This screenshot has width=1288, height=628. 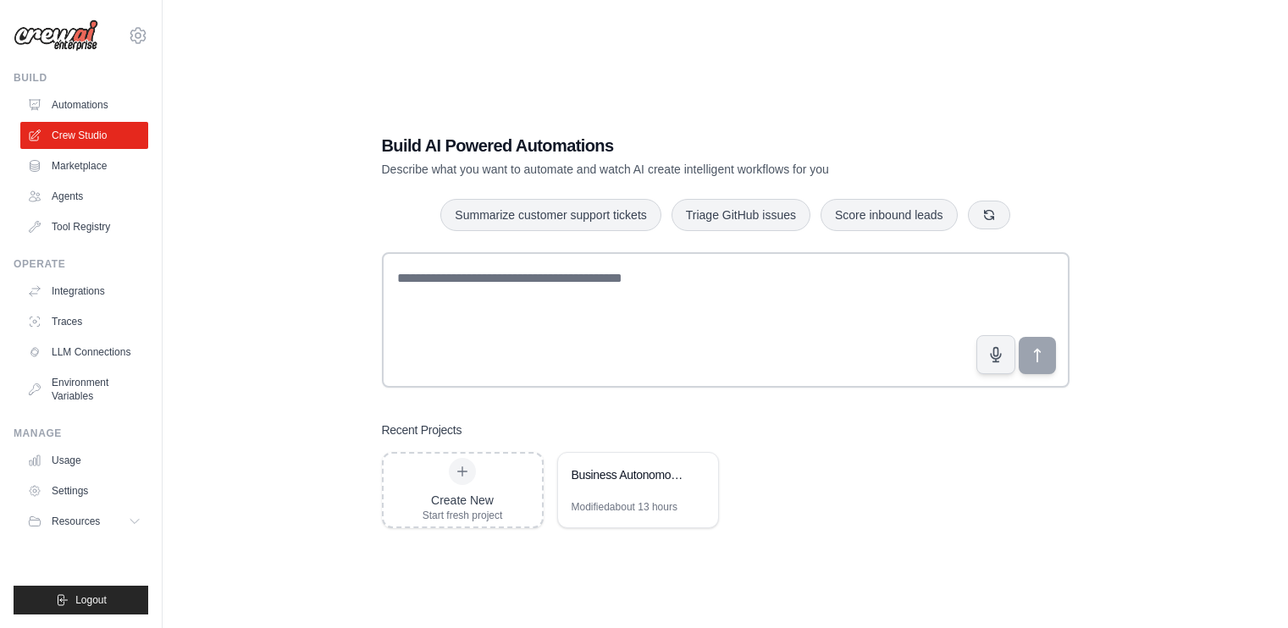 What do you see at coordinates (422, 430) in the screenshot?
I see `h3: Recent Projects` at bounding box center [422, 430].